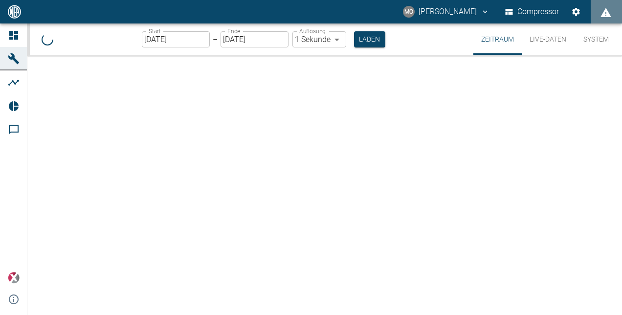 This screenshot has height=315, width=622. What do you see at coordinates (14, 11) in the screenshot?
I see `img: logo` at bounding box center [14, 11].